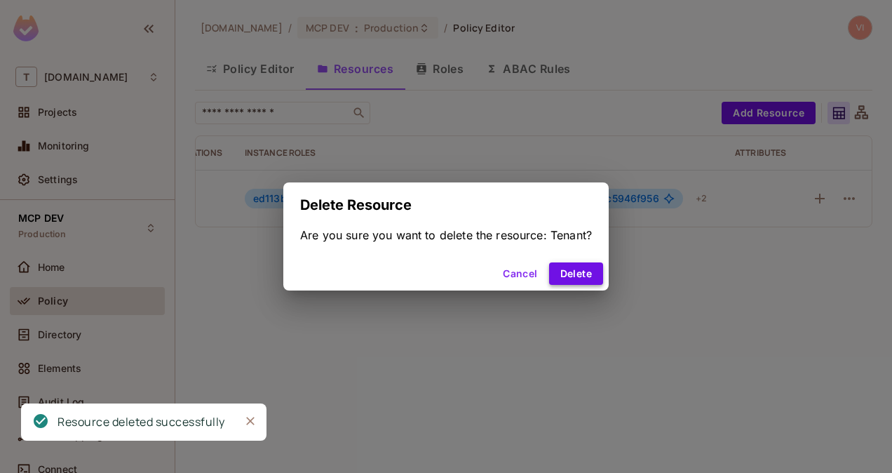 This screenshot has height=473, width=892. What do you see at coordinates (446, 235) in the screenshot?
I see `div: Are you sure you want to delete the resource: Tenant?` at bounding box center [446, 235].